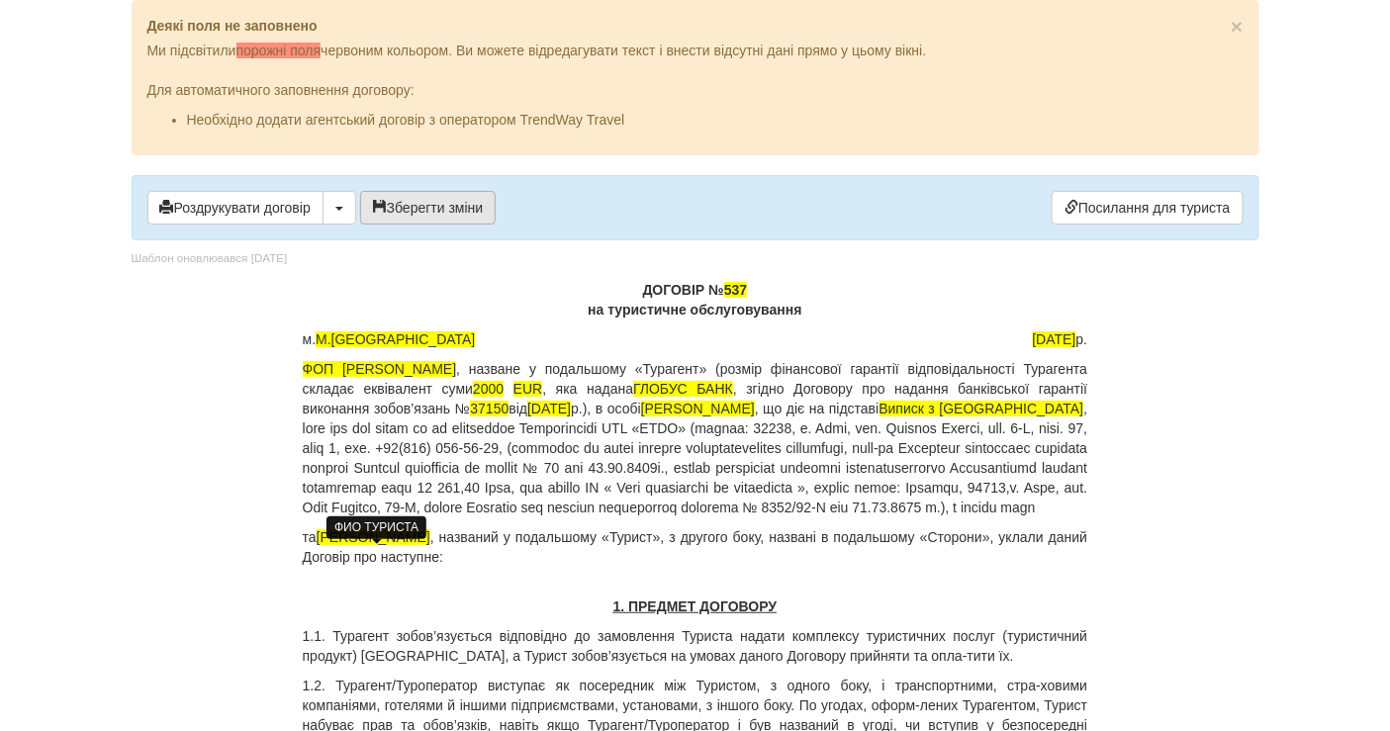  I want to click on p: Ми підсвітили червоним кольором. Ви можете відредагувати текст і внести відсутні дані прямо у цьо..., so click(696, 50).